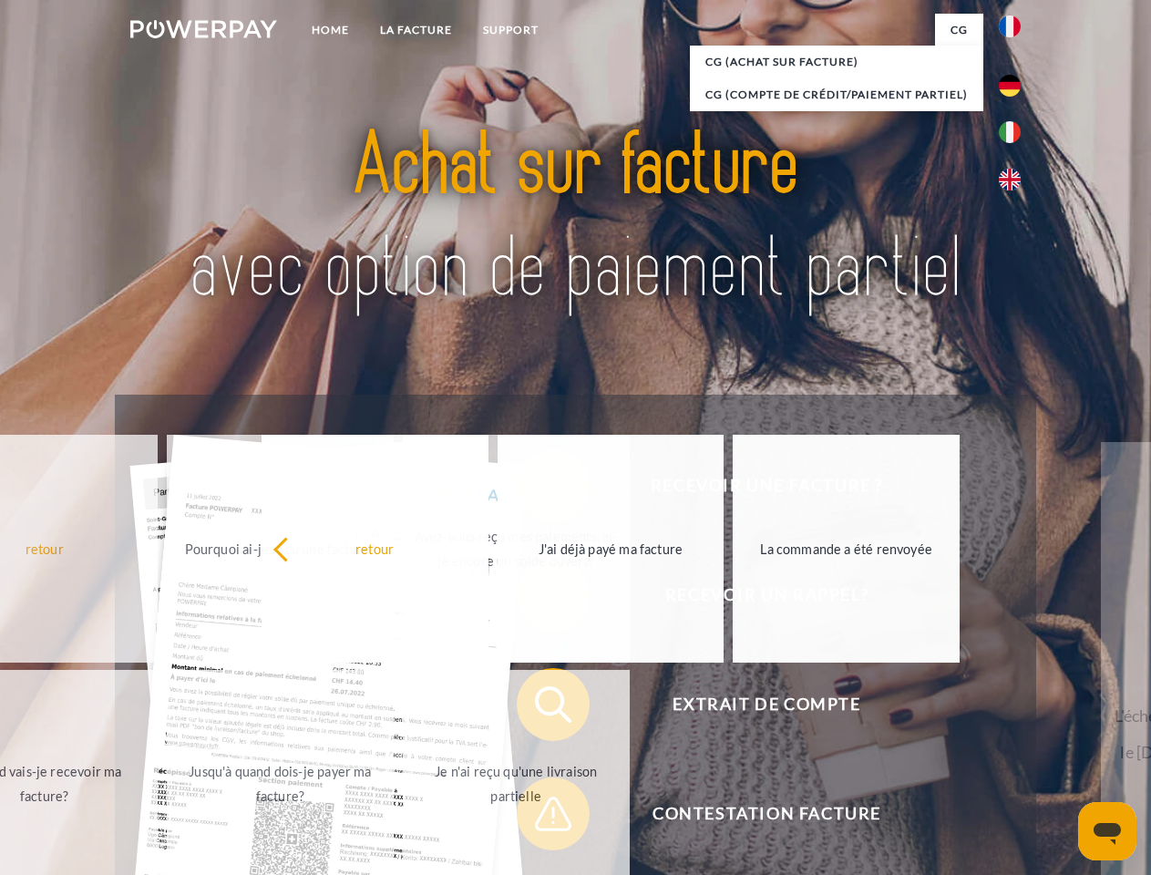 The height and width of the screenshot is (875, 1151). What do you see at coordinates (754, 814) in the screenshot?
I see `button: Contestation Facture` at bounding box center [754, 814].